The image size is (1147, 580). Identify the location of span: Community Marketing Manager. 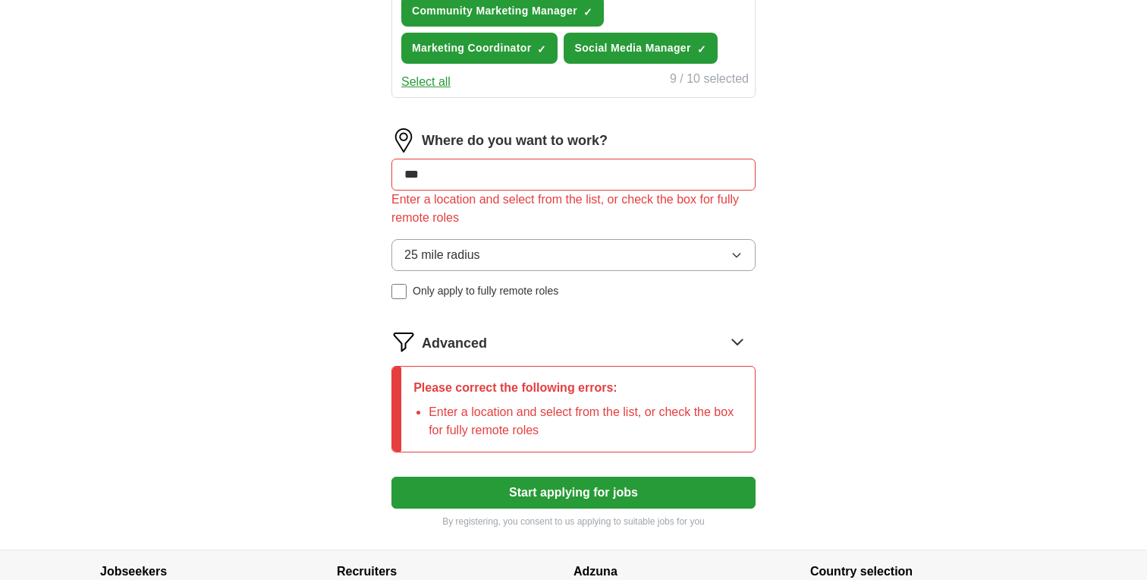
(495, 11).